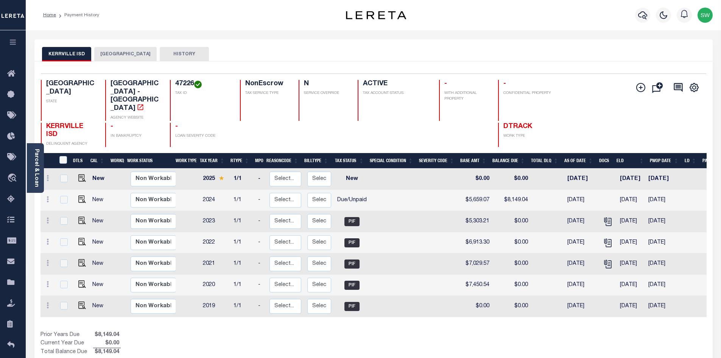 Image resolution: width=721 pixels, height=358 pixels. What do you see at coordinates (116, 160) in the screenshot?
I see `th: WorkQ` at bounding box center [116, 160].